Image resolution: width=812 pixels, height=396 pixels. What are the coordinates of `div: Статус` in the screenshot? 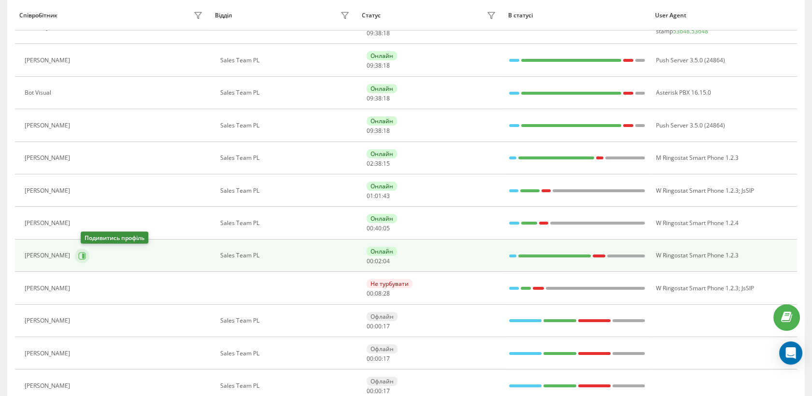 It's located at (371, 15).